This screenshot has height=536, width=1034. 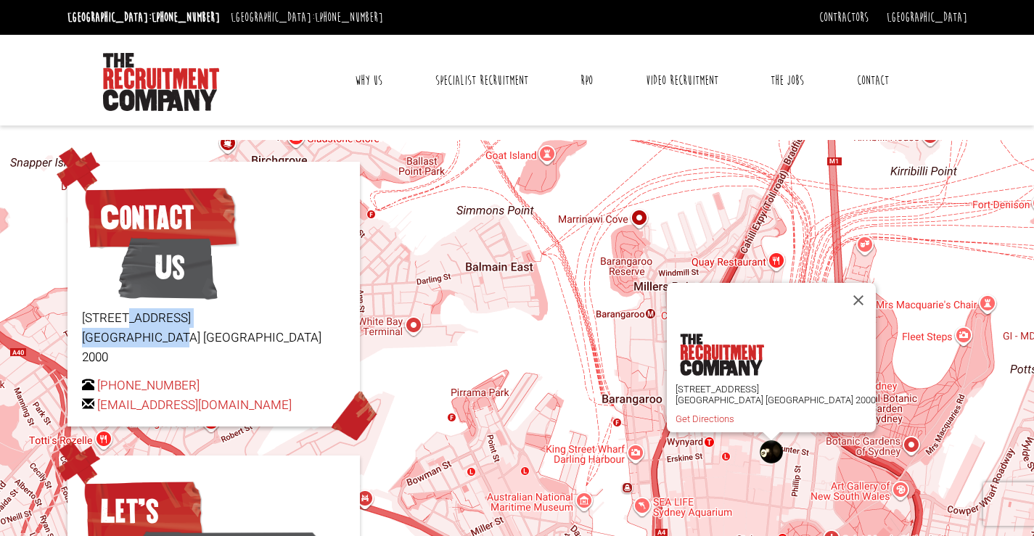 I want to click on span: Upgrade, so click(x=24, y=23).